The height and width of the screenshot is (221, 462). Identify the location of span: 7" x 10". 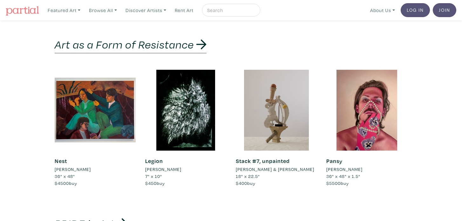
(153, 176).